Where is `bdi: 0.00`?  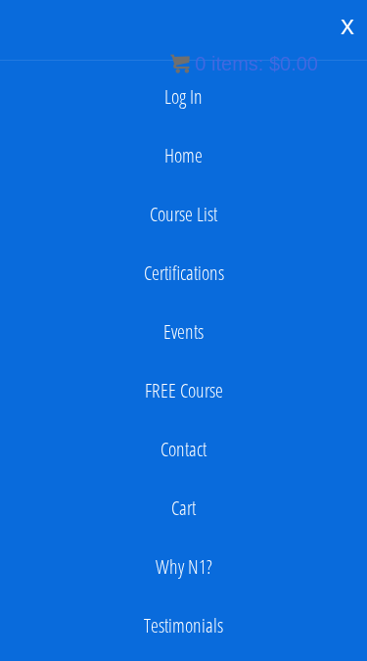 bdi: 0.00 is located at coordinates (294, 64).